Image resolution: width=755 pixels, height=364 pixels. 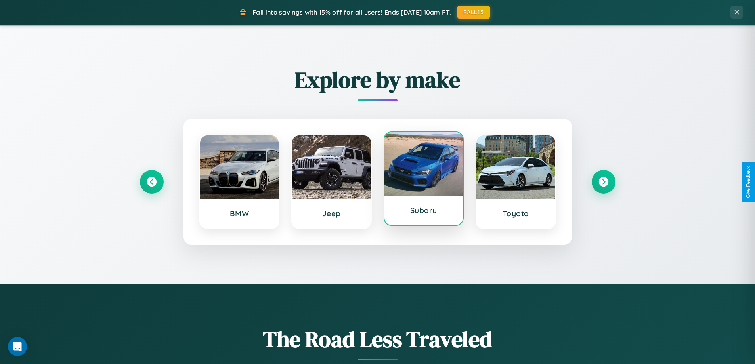 What do you see at coordinates (474, 12) in the screenshot?
I see `button: FALL15` at bounding box center [474, 12].